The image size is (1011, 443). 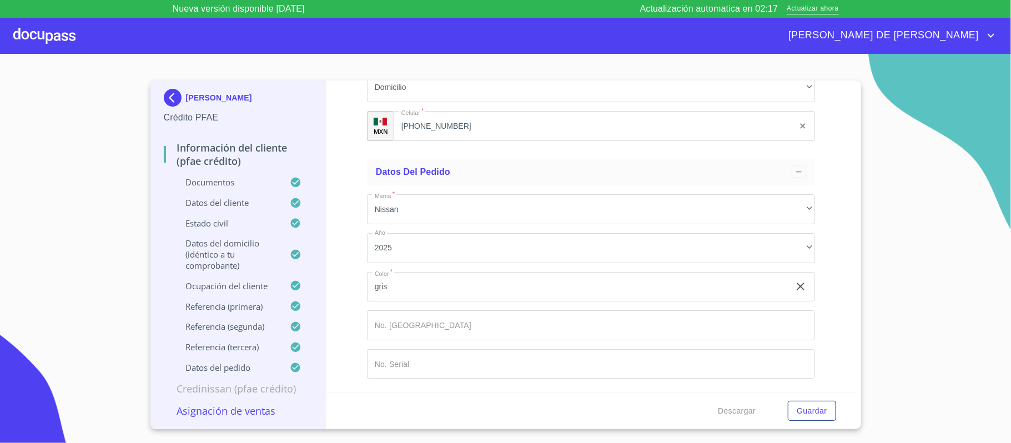 I want to click on div: Datos del pedido, so click(x=591, y=172).